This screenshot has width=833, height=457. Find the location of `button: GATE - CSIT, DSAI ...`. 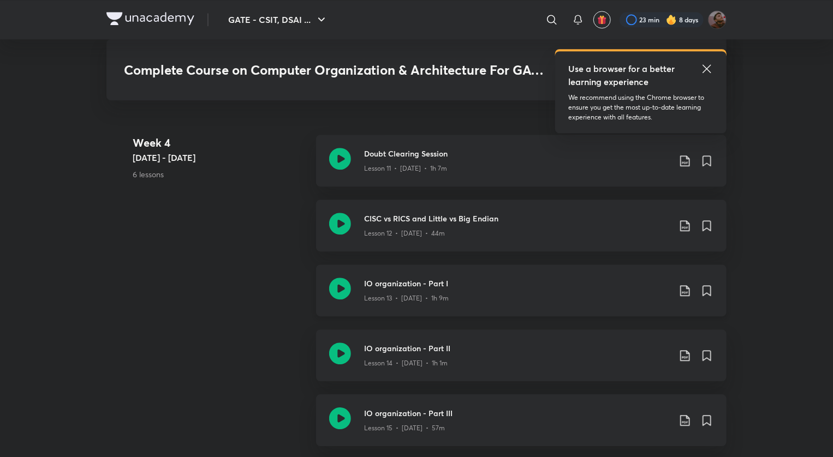

button: GATE - CSIT, DSAI ... is located at coordinates (278, 20).